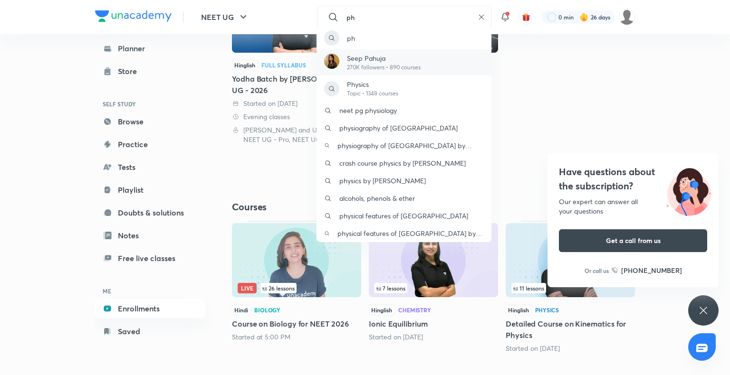  What do you see at coordinates (633, 207) in the screenshot?
I see `div: Our expert can answer all your questions` at bounding box center [633, 207].